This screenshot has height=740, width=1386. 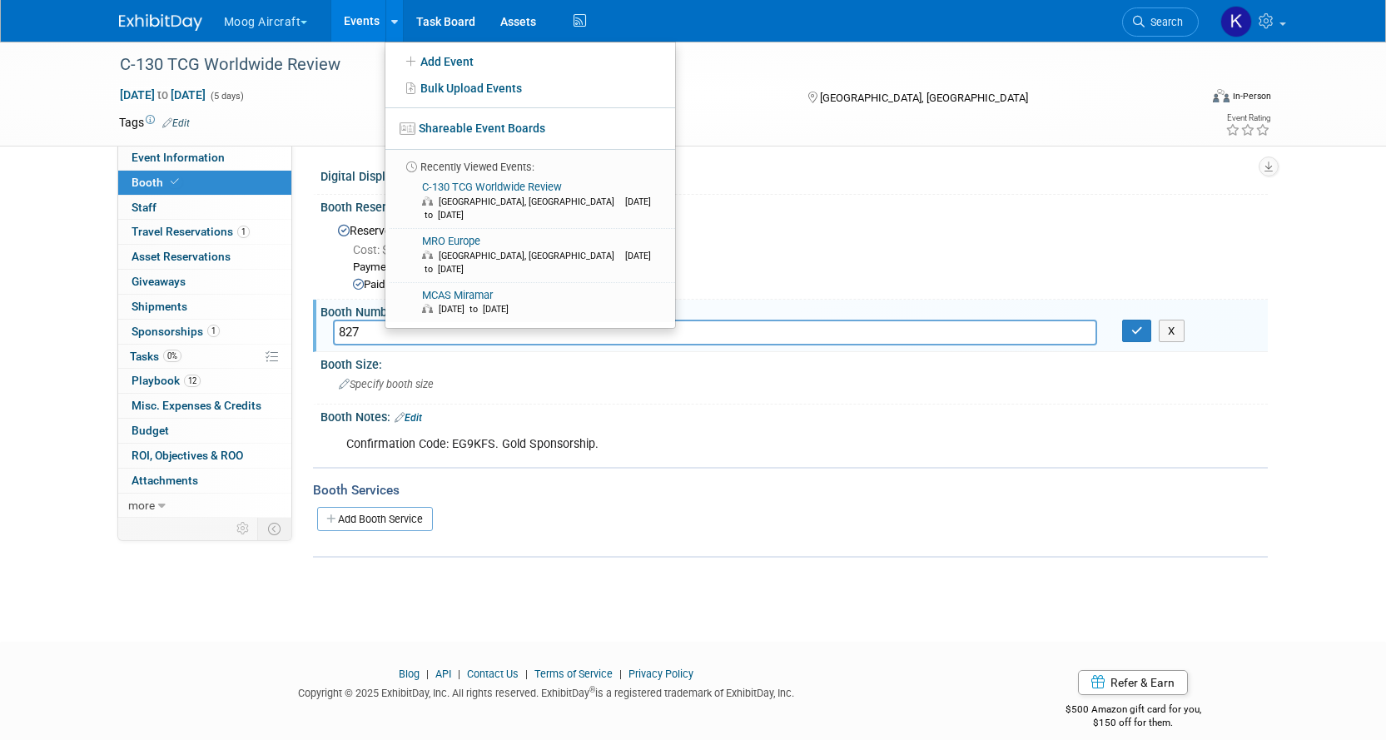 I want to click on div: Booth Notes:, so click(x=794, y=415).